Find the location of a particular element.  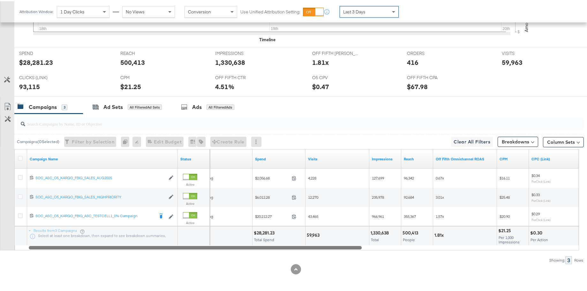

input: Search Campaigns by Name, ID or Objective is located at coordinates (279, 120).